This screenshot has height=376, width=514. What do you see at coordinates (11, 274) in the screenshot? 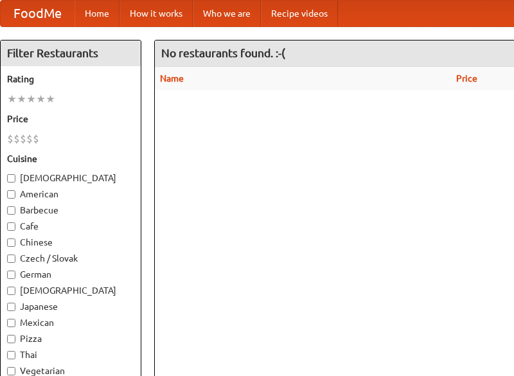
I see `input: German` at bounding box center [11, 274].